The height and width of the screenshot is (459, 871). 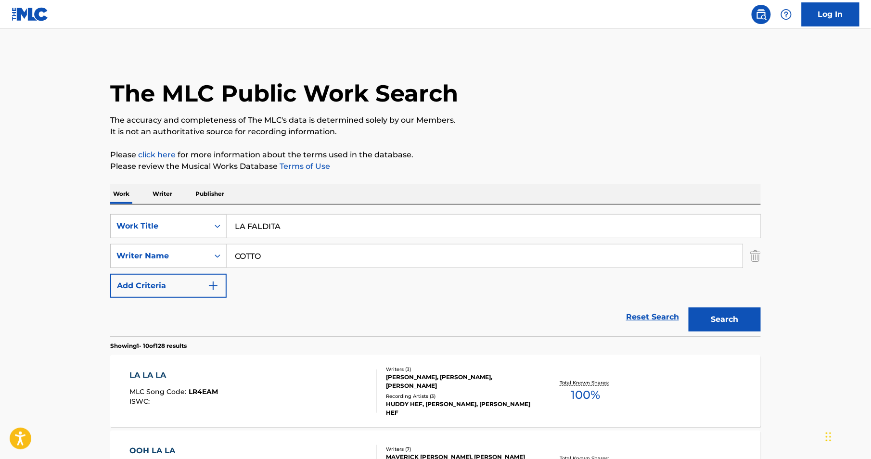 I want to click on div: Help, so click(x=786, y=14).